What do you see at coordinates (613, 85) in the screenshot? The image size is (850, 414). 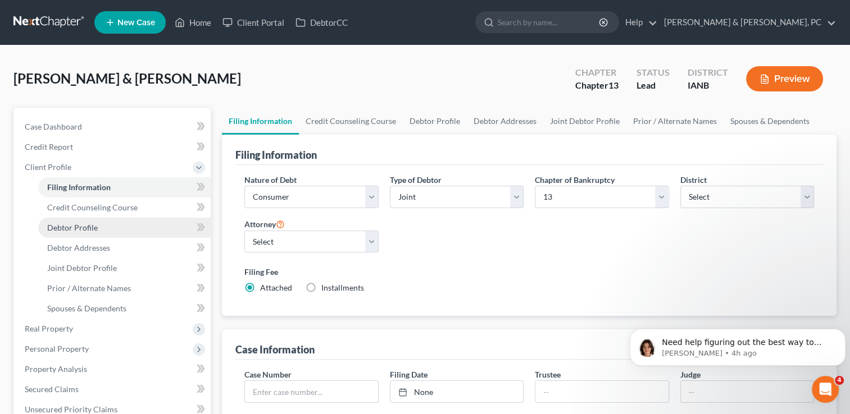 I see `span: 13` at bounding box center [613, 85].